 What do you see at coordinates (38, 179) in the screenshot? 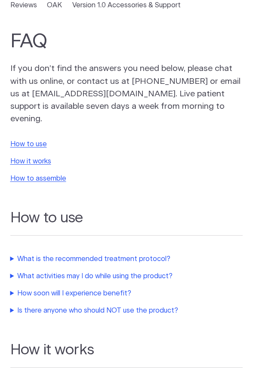
I see `a: How to assemble` at bounding box center [38, 179].